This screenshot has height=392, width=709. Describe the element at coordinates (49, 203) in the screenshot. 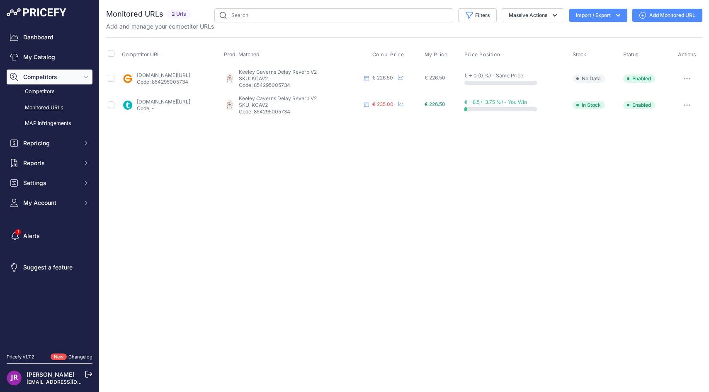

I see `button: My Account` at that location.